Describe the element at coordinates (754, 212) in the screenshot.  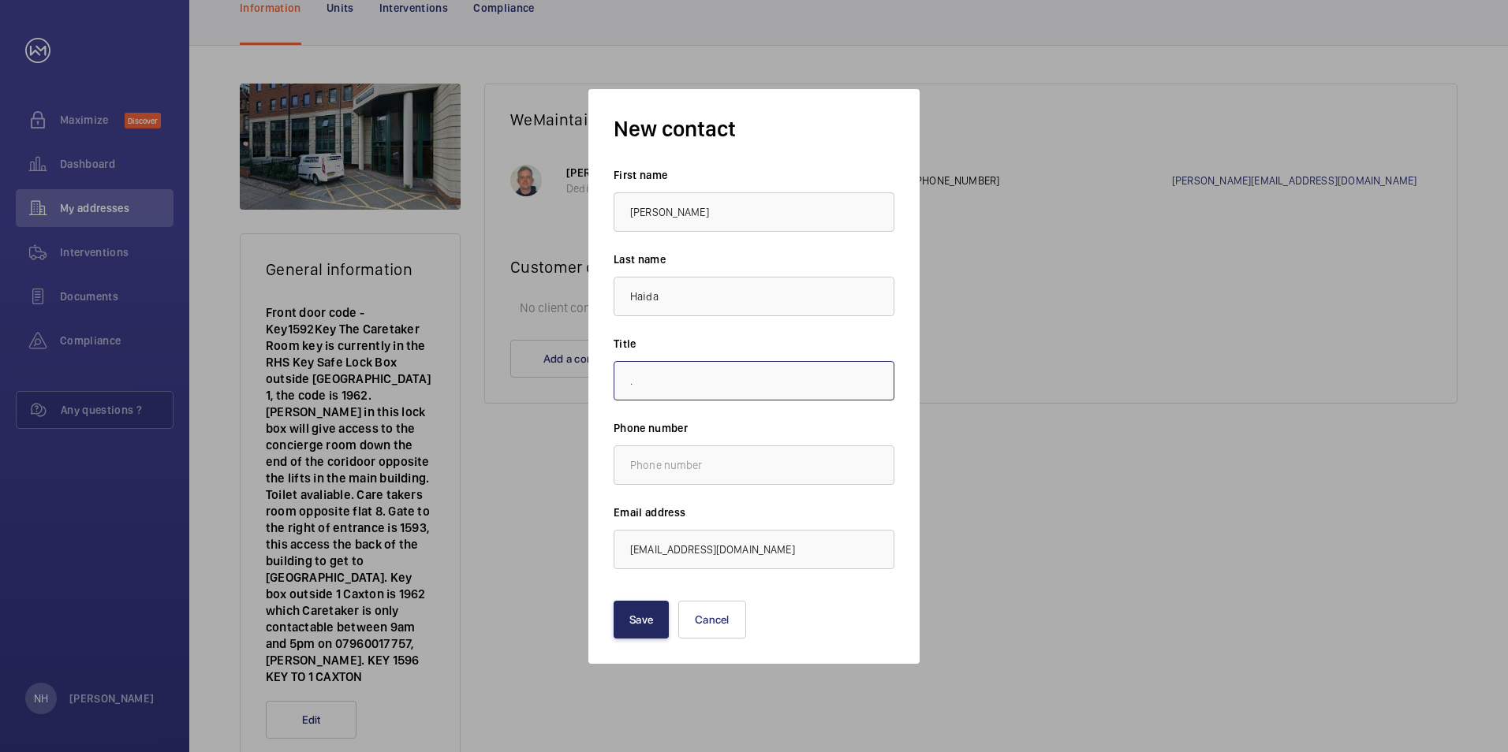
I see `input: First name` at that location.